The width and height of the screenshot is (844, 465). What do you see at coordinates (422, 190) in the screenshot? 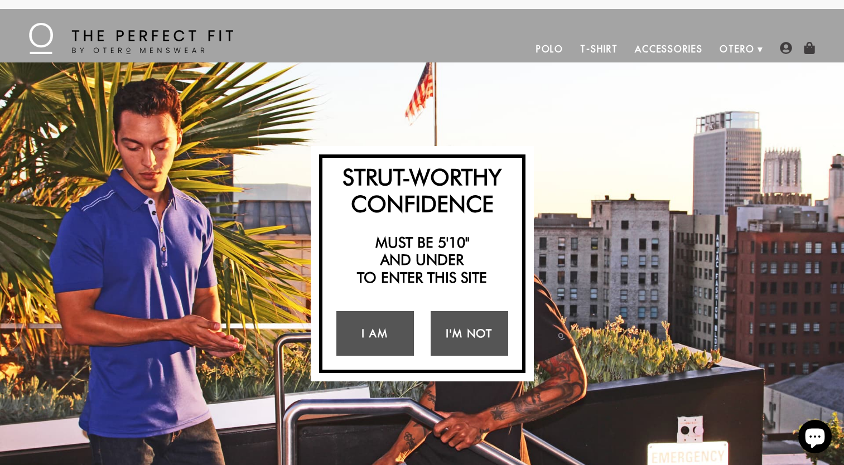
I see `h2: Strut-Worthy Confidence` at bounding box center [422, 190].